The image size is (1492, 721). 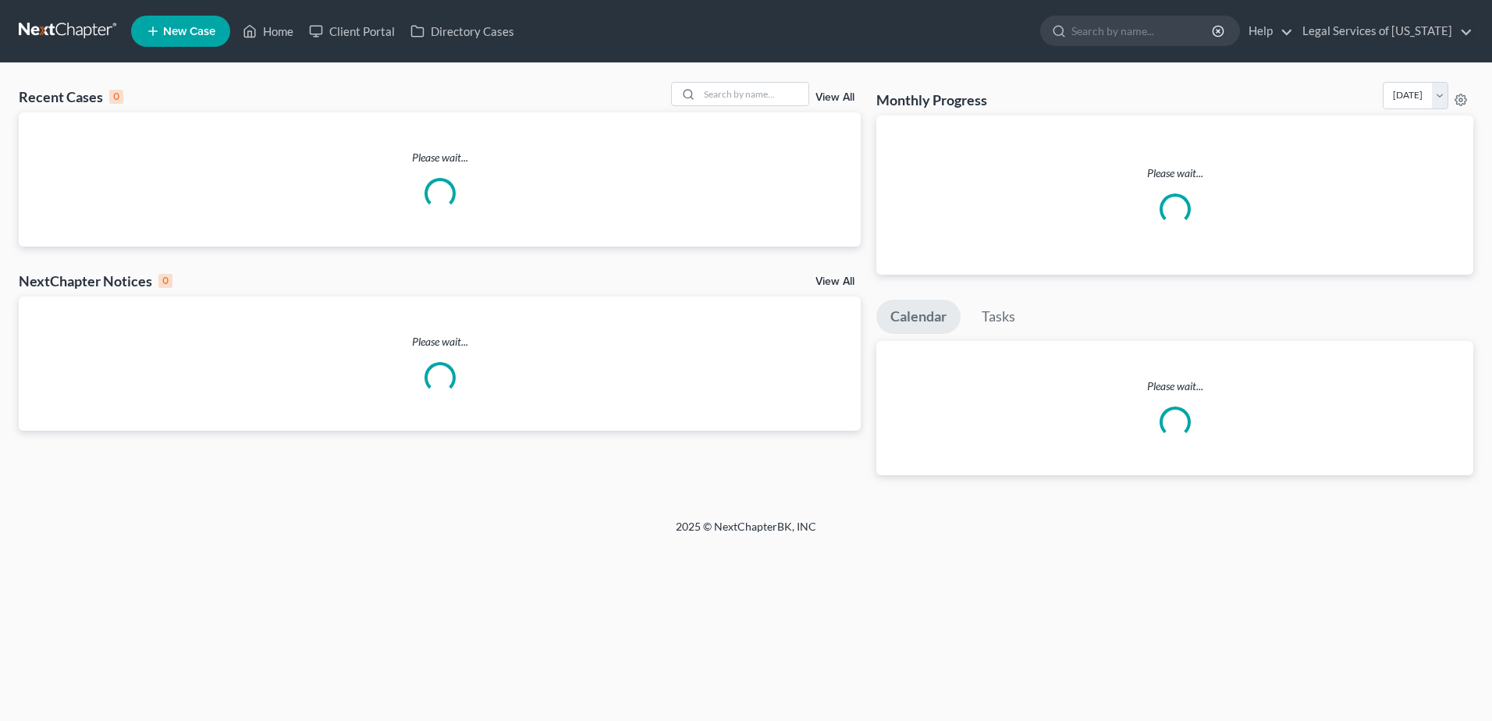 I want to click on a: Client Portal, so click(x=352, y=31).